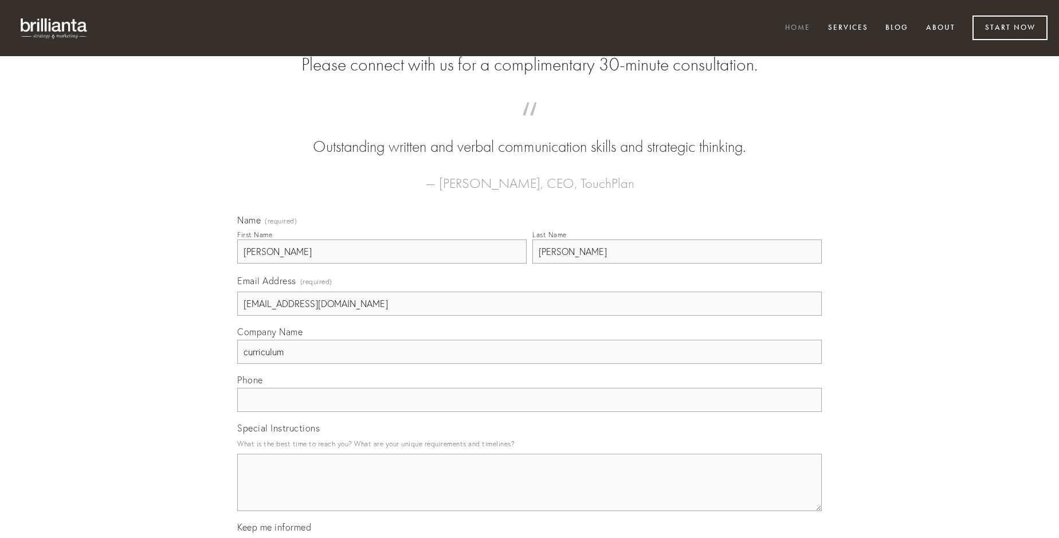 The height and width of the screenshot is (538, 1059). I want to click on a: Services, so click(848, 28).